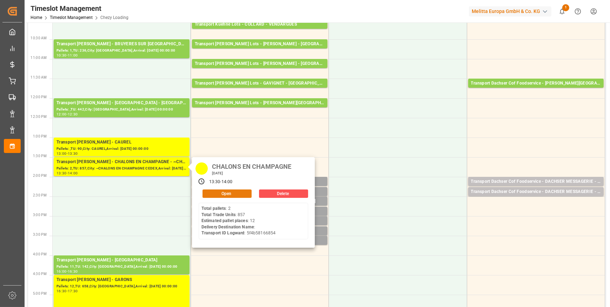 This screenshot has width=610, height=307. Describe the element at coordinates (228, 227) in the screenshot. I see `b: Delivery Destination Name` at that location.